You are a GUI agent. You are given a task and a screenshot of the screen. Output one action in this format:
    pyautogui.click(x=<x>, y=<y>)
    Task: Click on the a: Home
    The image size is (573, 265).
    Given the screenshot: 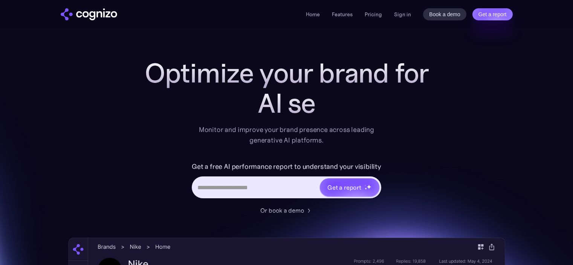 What is the action you would take?
    pyautogui.click(x=313, y=14)
    